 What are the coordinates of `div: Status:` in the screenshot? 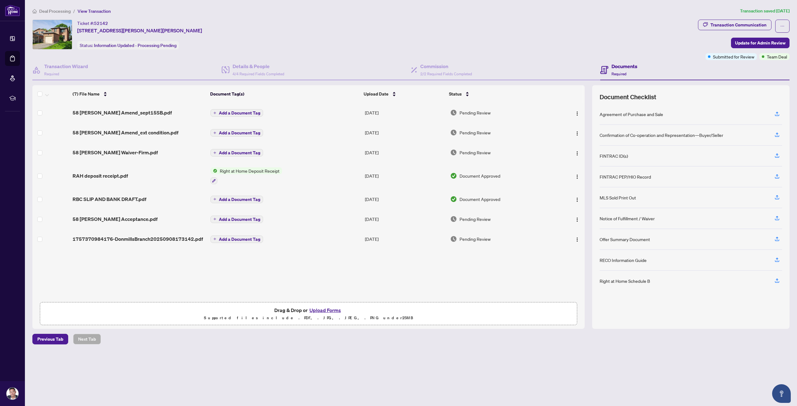 It's located at (128, 45).